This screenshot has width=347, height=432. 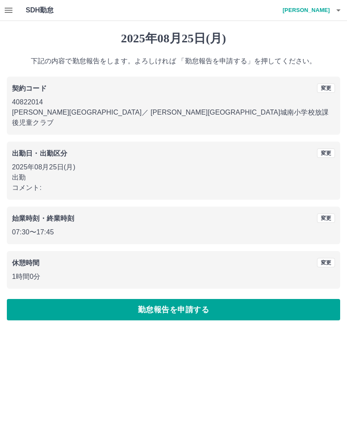 I want to click on p: 07:30 〜 17:45, so click(x=173, y=232).